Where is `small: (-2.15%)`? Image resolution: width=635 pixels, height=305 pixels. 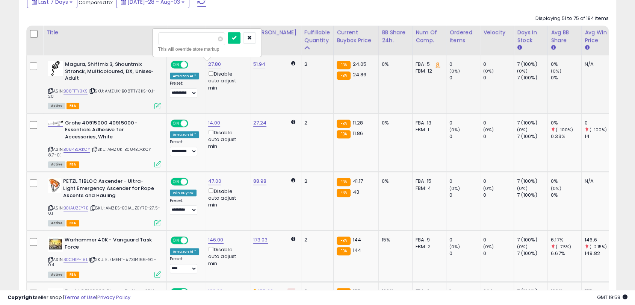 small: (-2.15%) is located at coordinates (598, 247).